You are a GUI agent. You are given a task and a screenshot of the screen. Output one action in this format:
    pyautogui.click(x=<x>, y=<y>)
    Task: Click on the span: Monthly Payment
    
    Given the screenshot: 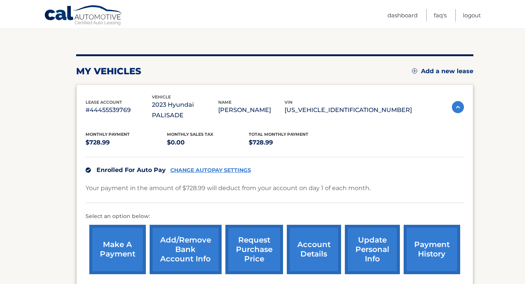 What is the action you would take?
    pyautogui.click(x=107, y=134)
    